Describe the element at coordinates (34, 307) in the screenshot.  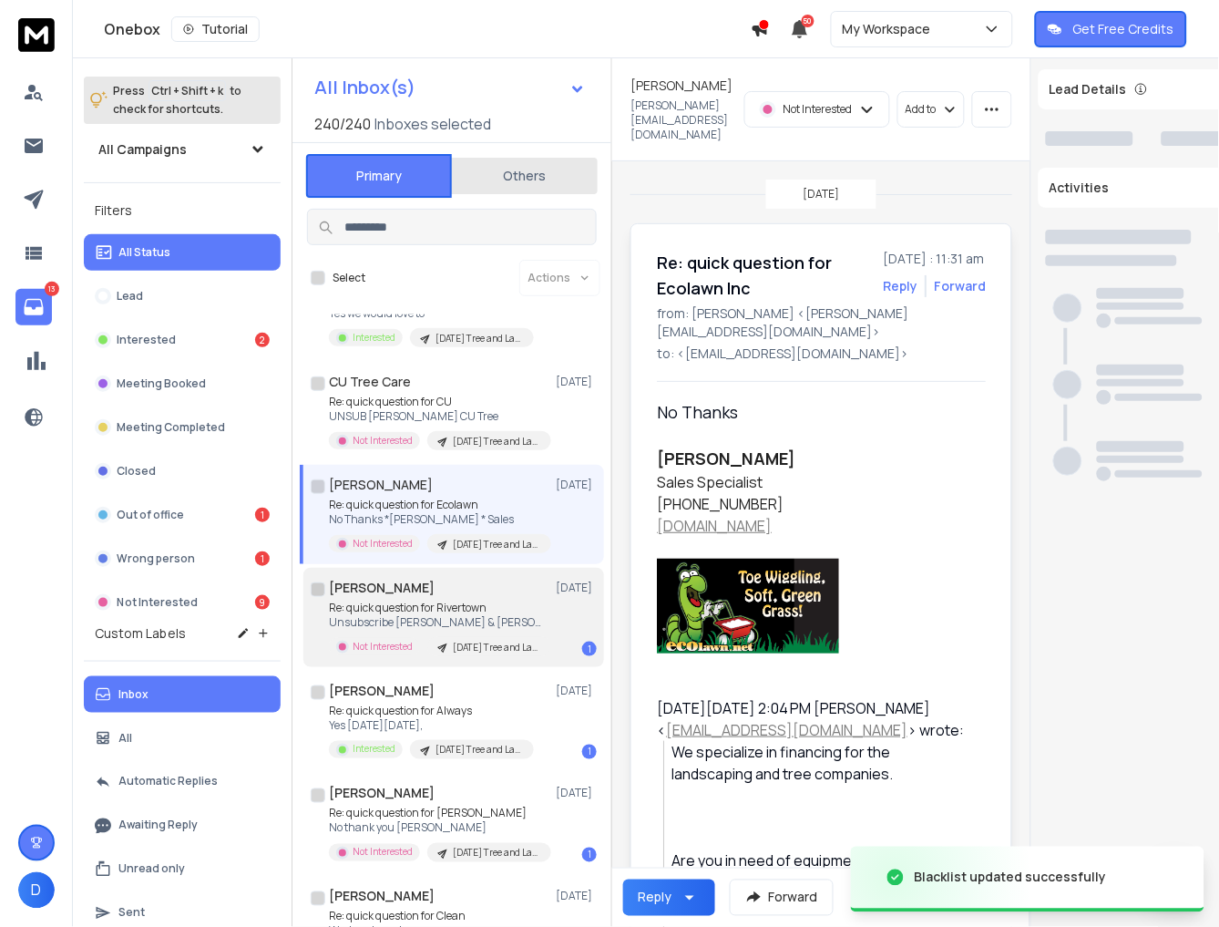
I see `a: 13` at that location.